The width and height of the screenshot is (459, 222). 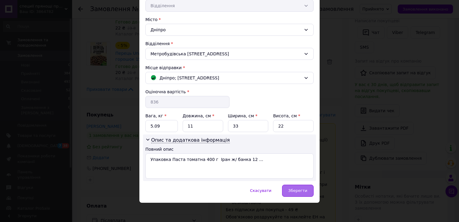 I want to click on div: Дніпро, so click(x=230, y=30).